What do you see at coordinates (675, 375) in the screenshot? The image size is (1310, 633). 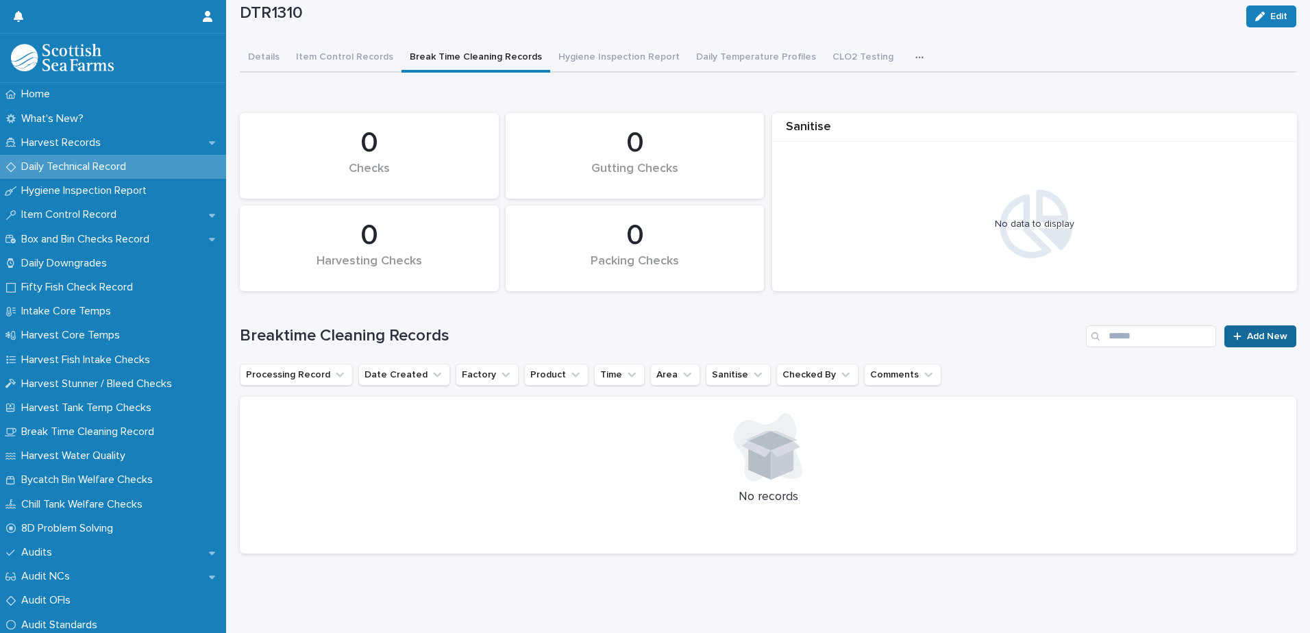 I see `button: Area` at bounding box center [675, 375].